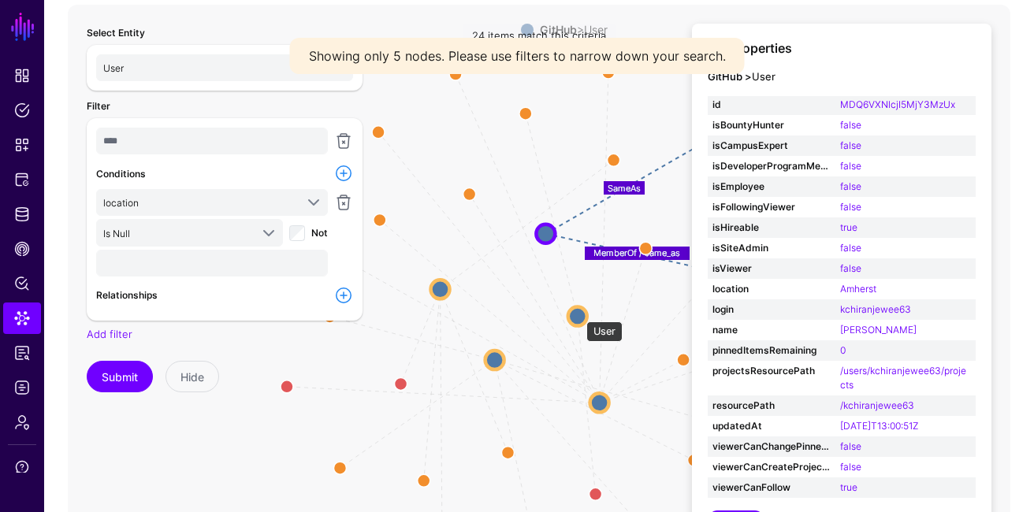 This screenshot has width=1034, height=512. I want to click on span: Is Null, so click(117, 233).